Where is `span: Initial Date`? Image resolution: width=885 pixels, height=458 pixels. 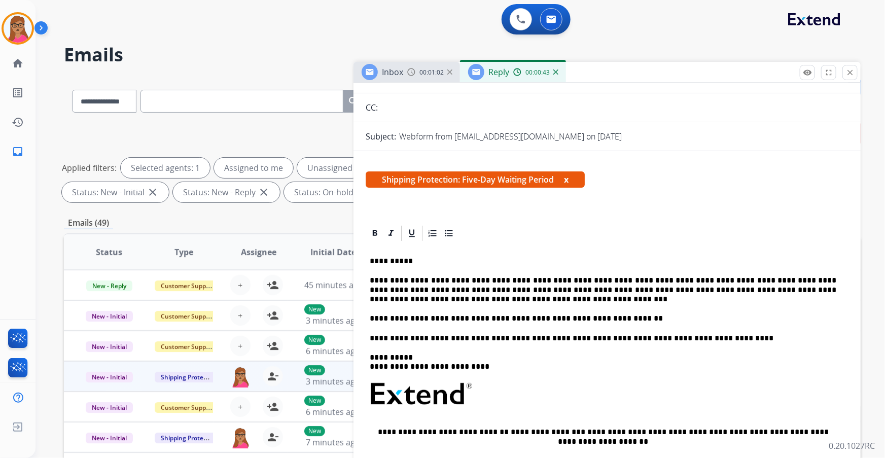 span: Initial Date is located at coordinates (333, 252).